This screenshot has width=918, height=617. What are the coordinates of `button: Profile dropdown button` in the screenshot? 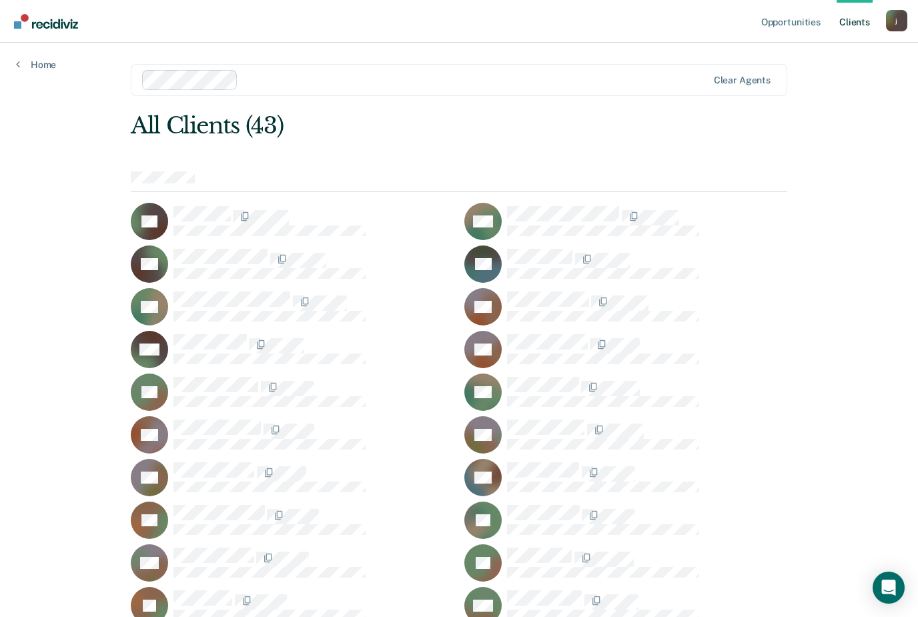 It's located at (896, 21).